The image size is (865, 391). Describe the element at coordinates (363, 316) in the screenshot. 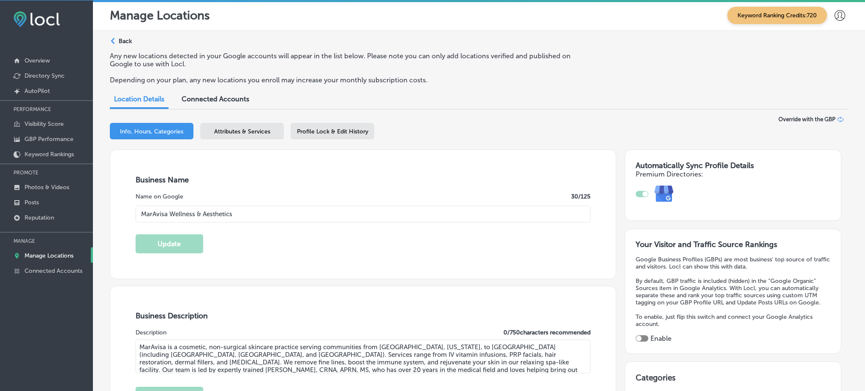

I see `h3: Business Description` at that location.